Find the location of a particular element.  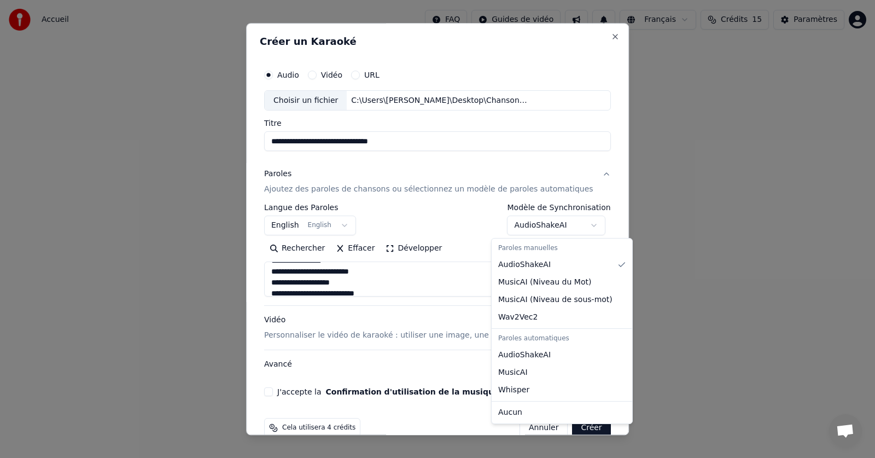

span: Wav2Vec2 is located at coordinates (518, 317).